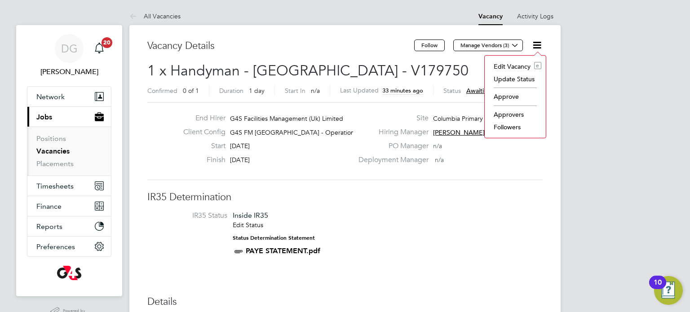 This screenshot has width=690, height=312. What do you see at coordinates (69, 151) in the screenshot?
I see `div: Jobs` at bounding box center [69, 151].